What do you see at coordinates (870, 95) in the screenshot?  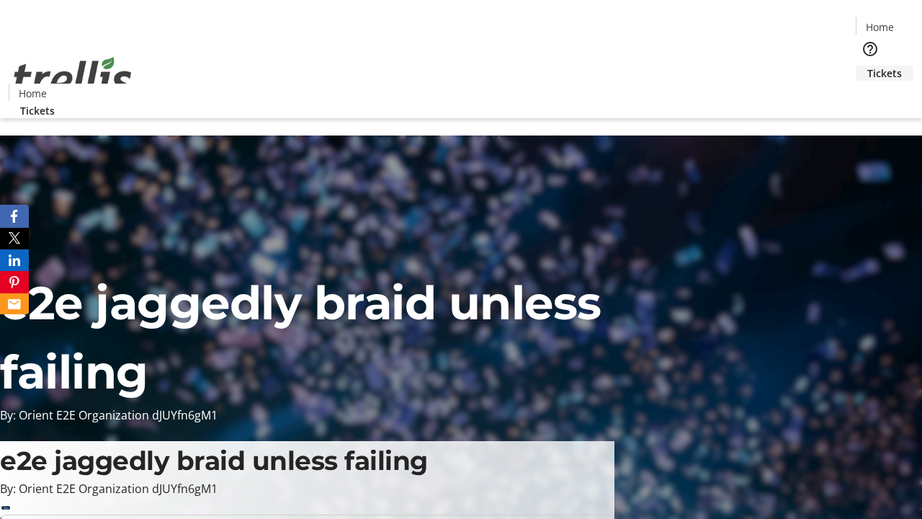 I see `button: Cart` at bounding box center [870, 95].